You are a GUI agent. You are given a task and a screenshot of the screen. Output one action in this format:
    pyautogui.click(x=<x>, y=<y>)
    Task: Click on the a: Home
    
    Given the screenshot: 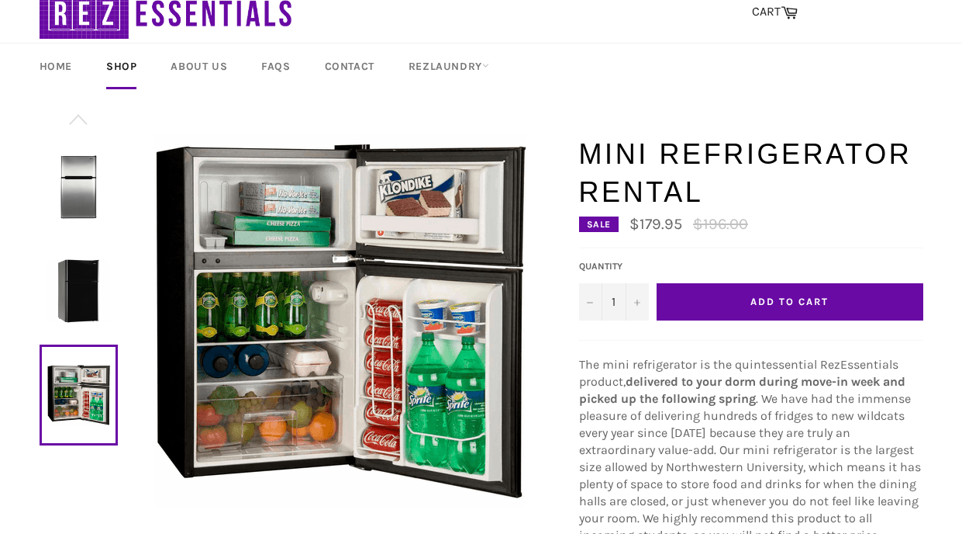 What is the action you would take?
    pyautogui.click(x=56, y=66)
    